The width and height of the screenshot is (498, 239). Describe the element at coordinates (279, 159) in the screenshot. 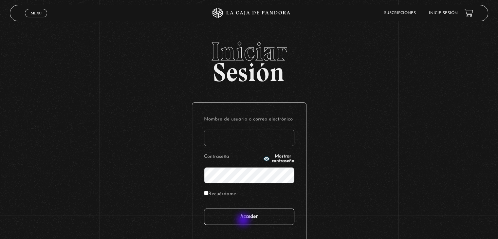

I see `button: Mostrar contraseña` at that location.